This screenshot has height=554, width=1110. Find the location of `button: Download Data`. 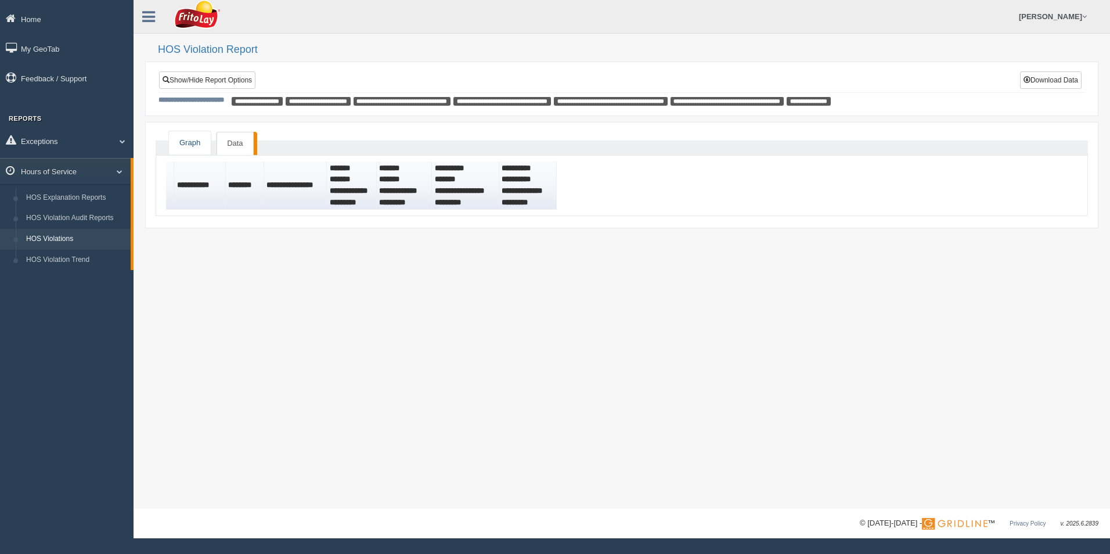

button: Download Data is located at coordinates (1051, 80).